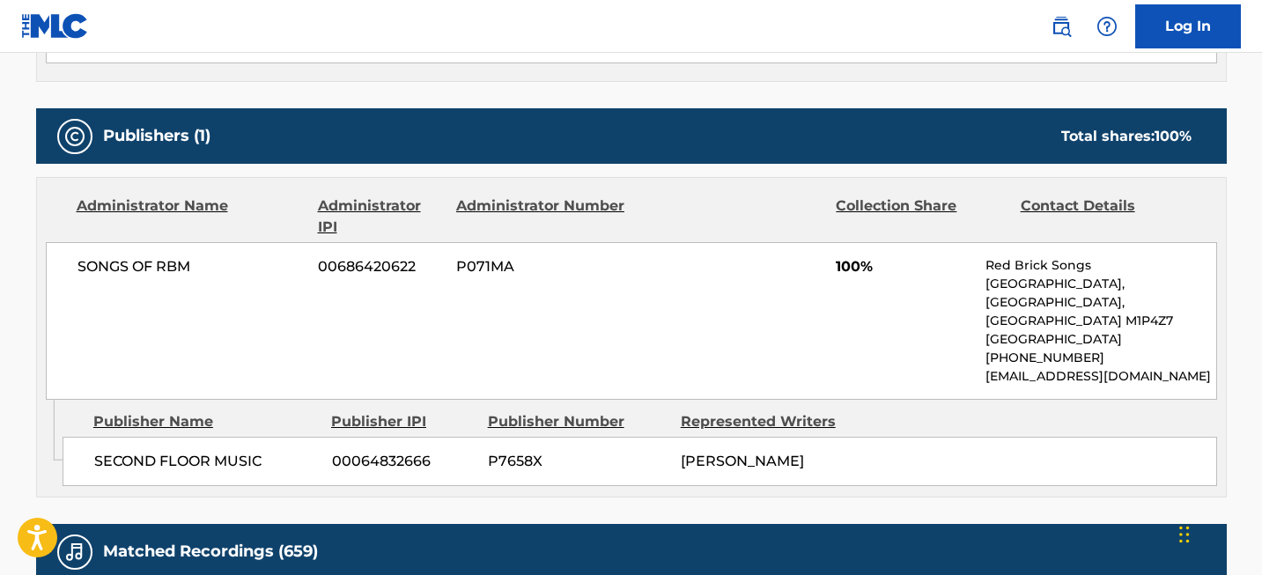 The height and width of the screenshot is (575, 1262). What do you see at coordinates (381, 267) in the screenshot?
I see `span: 00686420622` at bounding box center [381, 267].